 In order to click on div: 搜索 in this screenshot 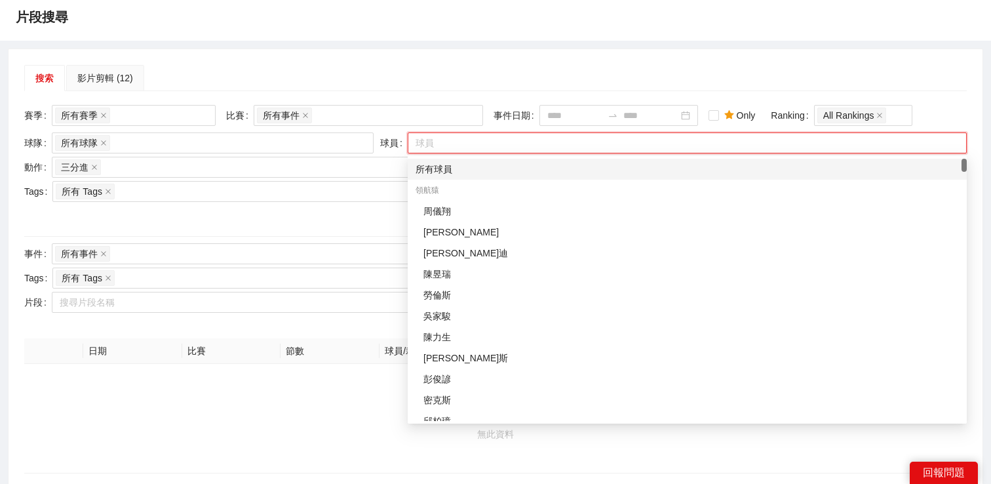, I will do `click(45, 78)`.